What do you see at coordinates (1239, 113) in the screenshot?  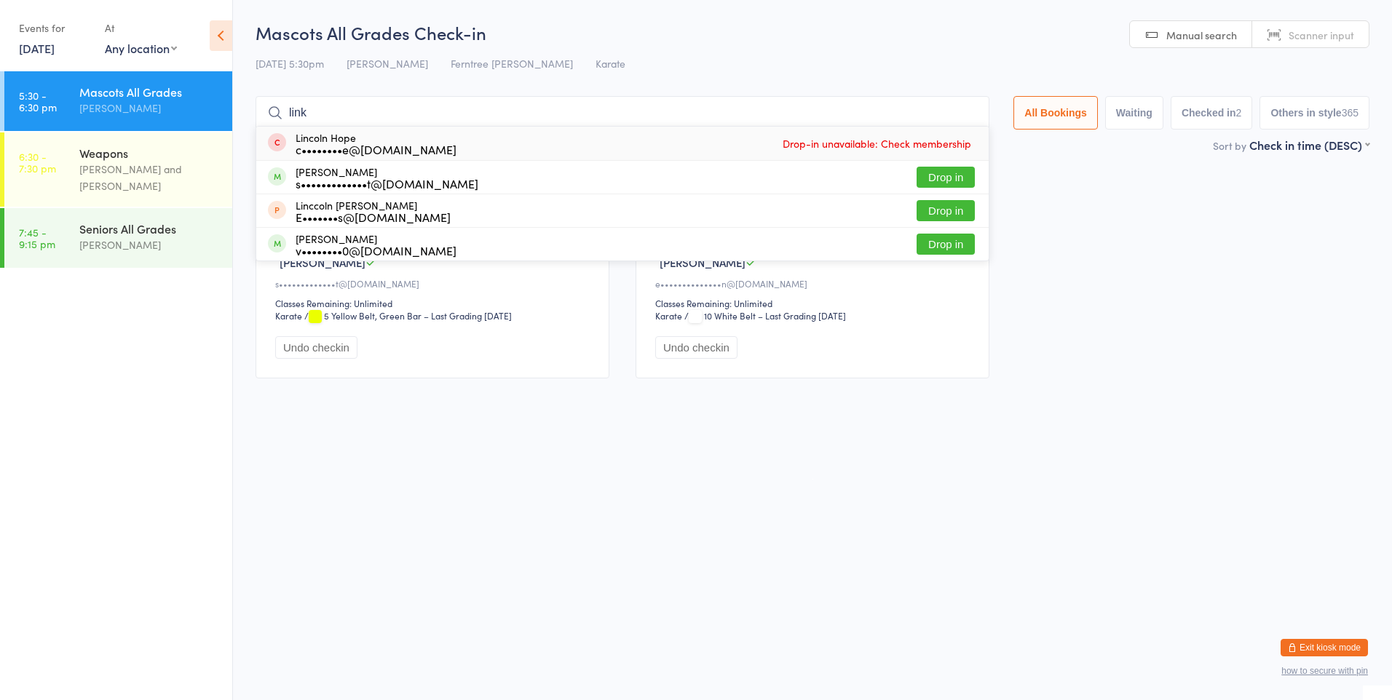 I see `div: 2` at bounding box center [1239, 113].